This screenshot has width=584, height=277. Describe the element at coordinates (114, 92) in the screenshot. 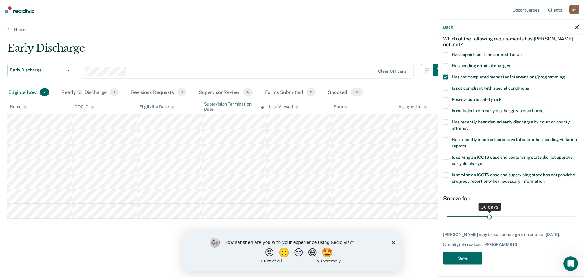

I see `span: 1` at that location.